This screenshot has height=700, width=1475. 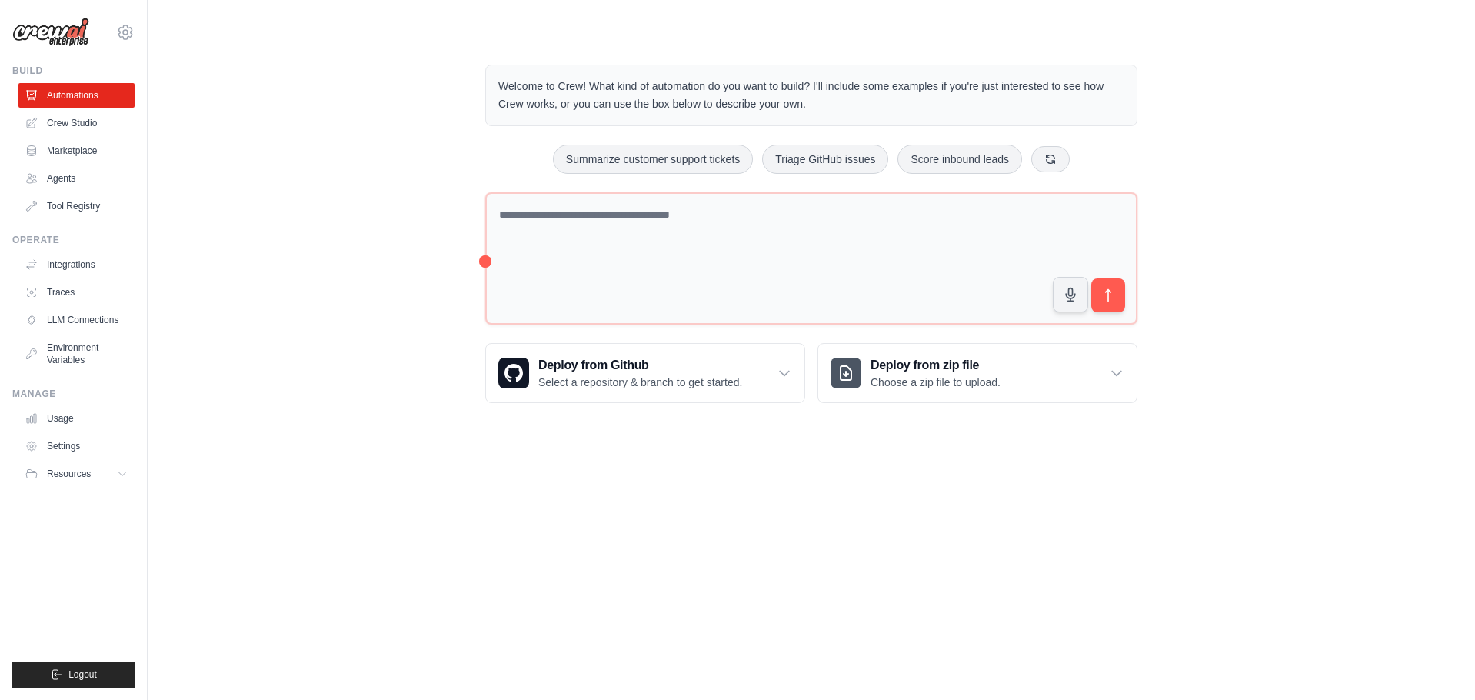 What do you see at coordinates (76, 418) in the screenshot?
I see `a: Usage` at bounding box center [76, 418].